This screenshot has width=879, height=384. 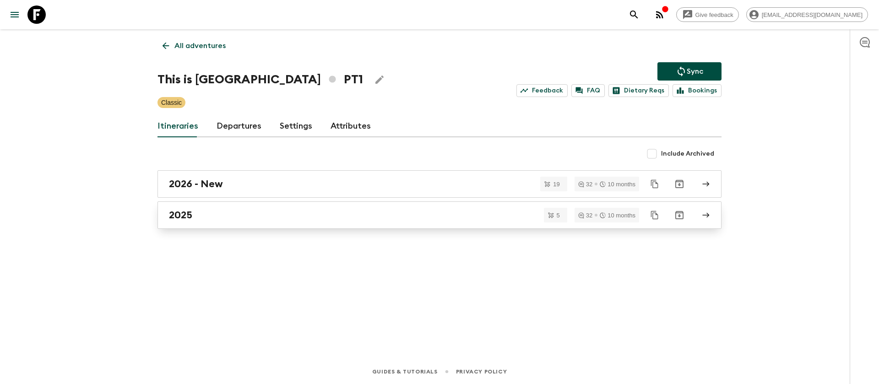 I want to click on a: Bookings, so click(x=697, y=91).